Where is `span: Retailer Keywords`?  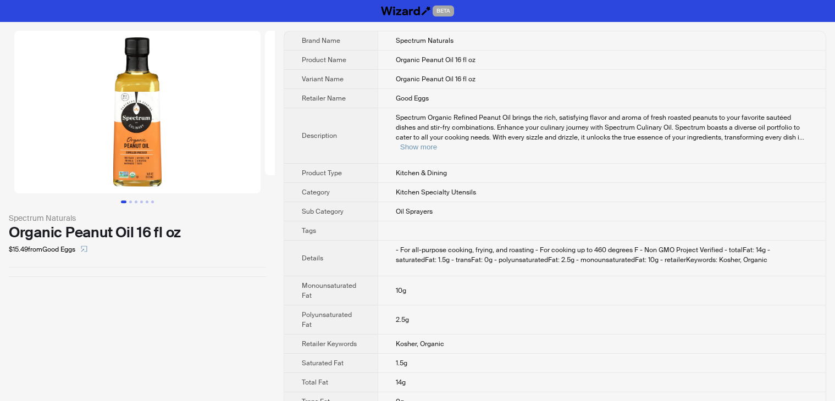 span: Retailer Keywords is located at coordinates (329, 344).